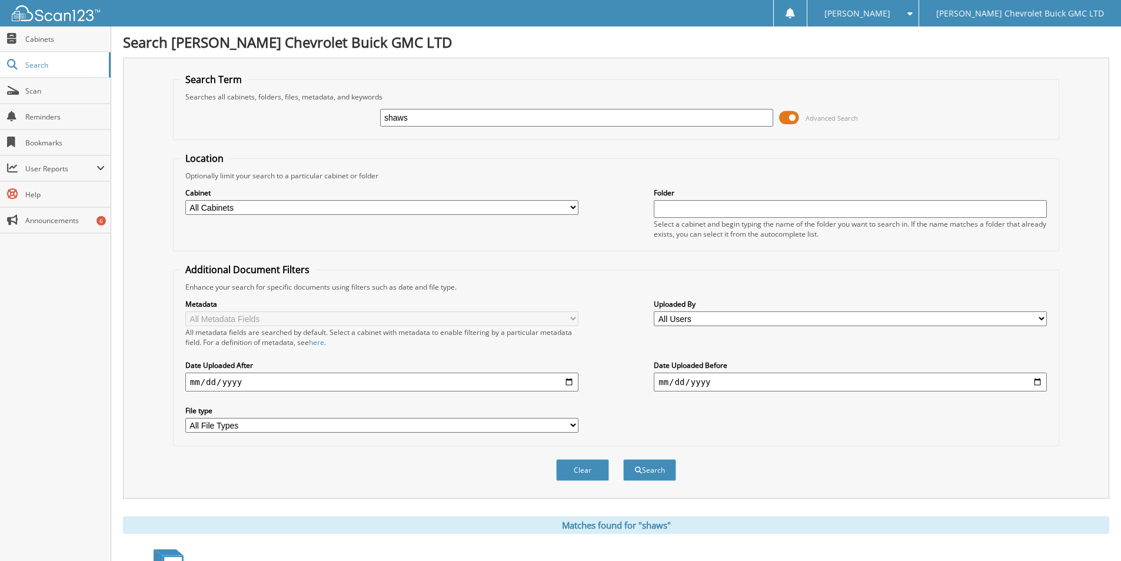 This screenshot has width=1121, height=561. I want to click on span: Bookmarks, so click(65, 142).